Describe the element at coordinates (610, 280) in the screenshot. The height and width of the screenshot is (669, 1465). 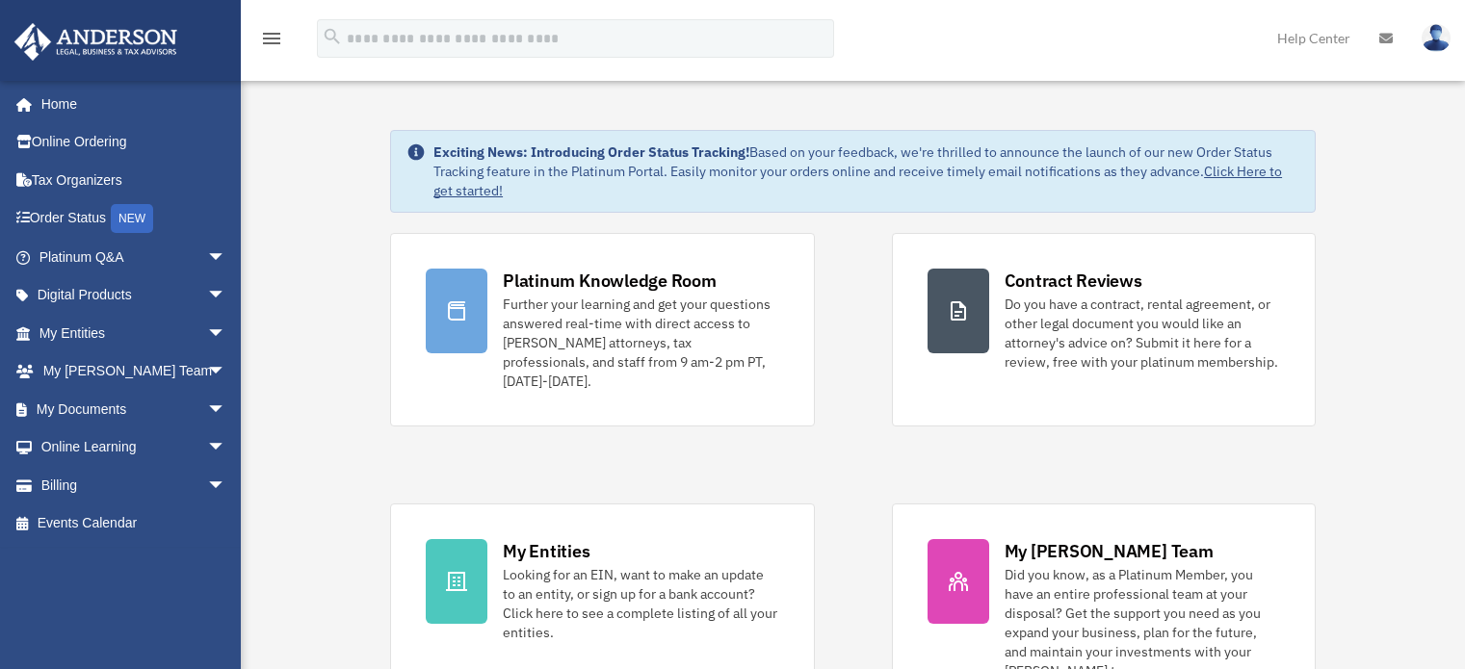
I see `div: Platinum Knowledge Room` at that location.